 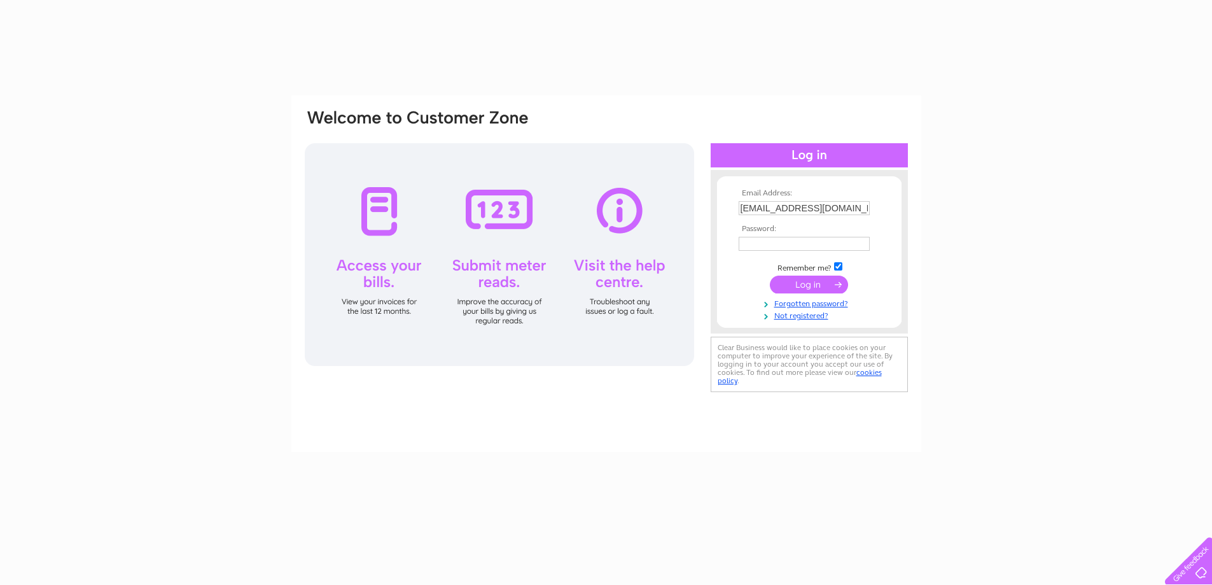 I want to click on th: Password:, so click(x=809, y=229).